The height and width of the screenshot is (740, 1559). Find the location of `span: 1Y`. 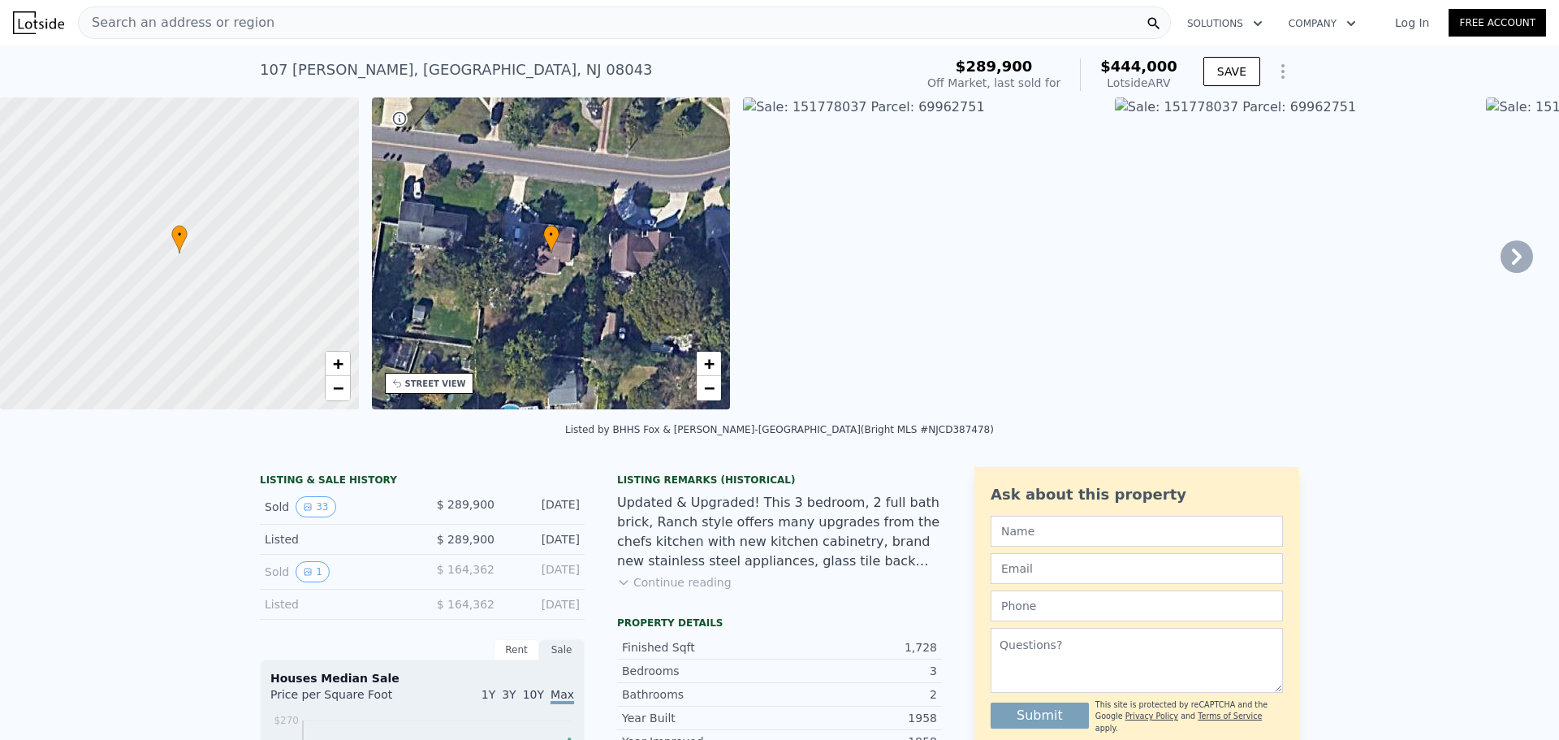

span: 1Y is located at coordinates (488, 694).